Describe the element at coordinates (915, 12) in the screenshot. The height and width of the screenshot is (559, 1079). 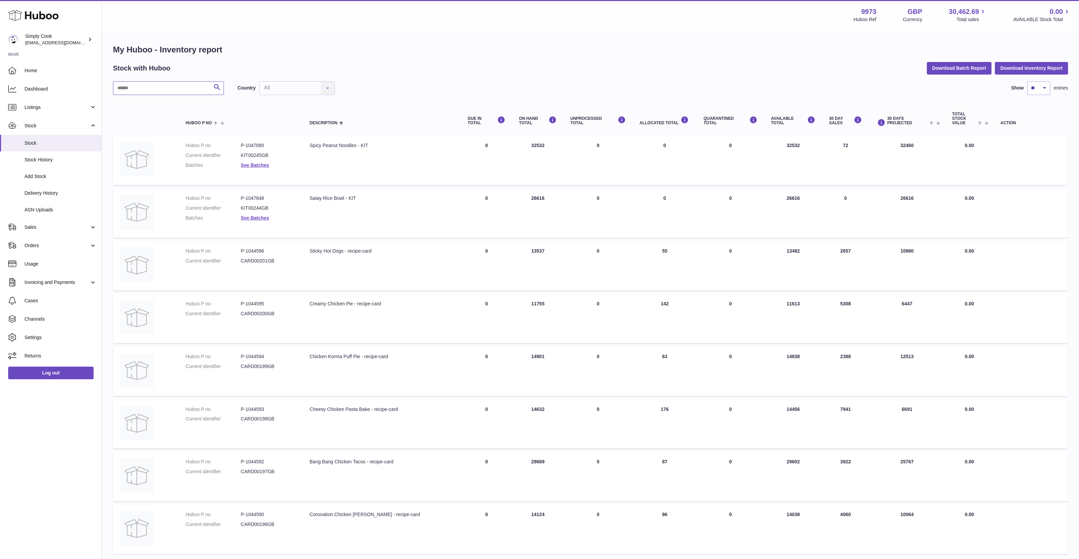
I see `strong: GBP` at that location.